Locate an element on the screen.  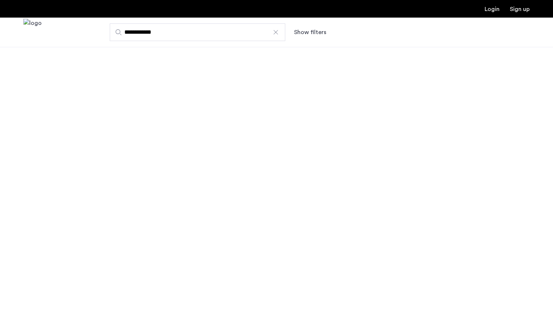
a: Login is located at coordinates (492, 9).